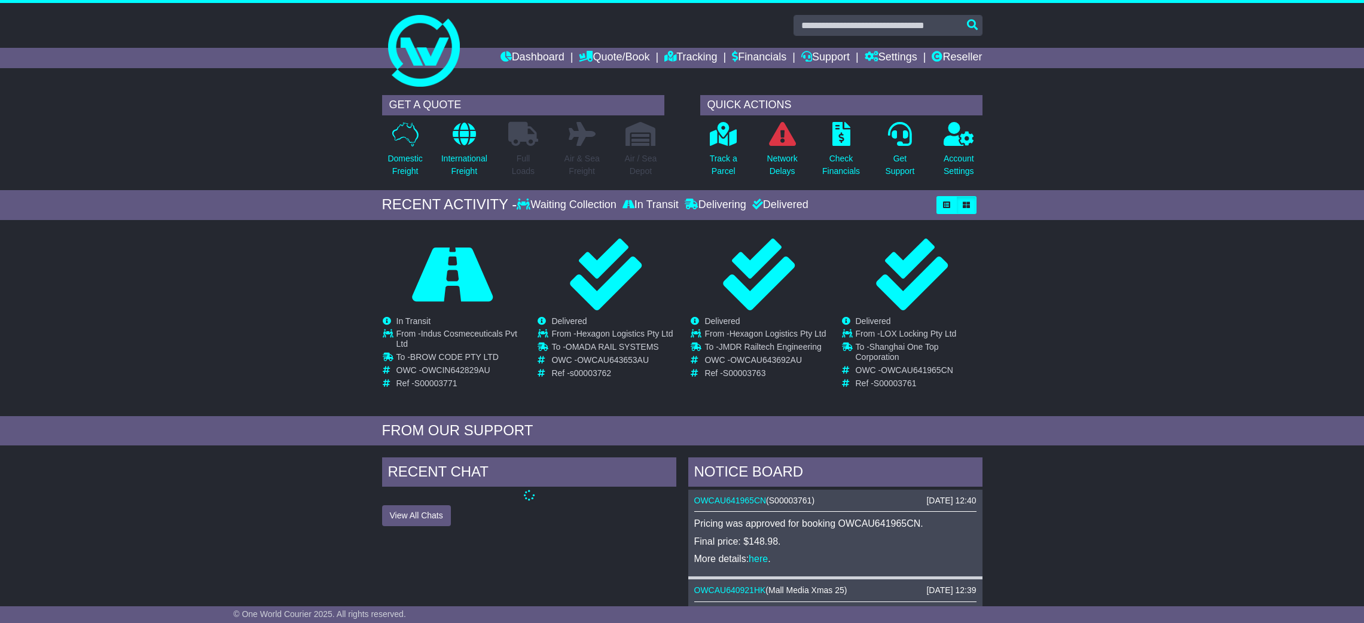  What do you see at coordinates (899, 152) in the screenshot?
I see `a: GetSupport` at bounding box center [899, 152].